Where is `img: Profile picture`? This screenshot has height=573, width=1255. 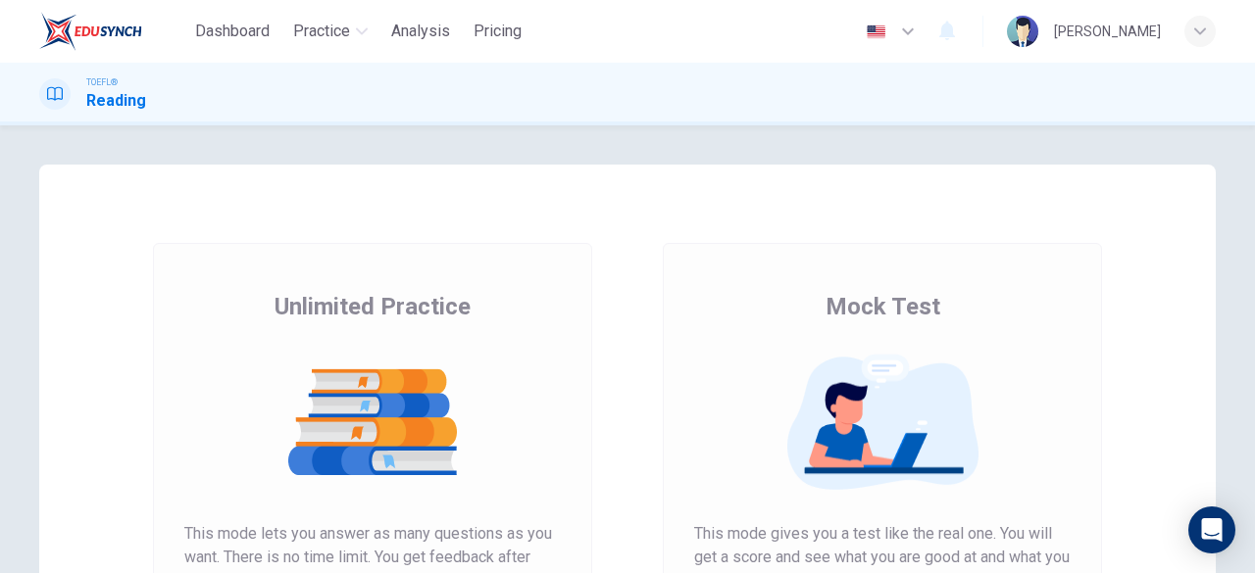
img: Profile picture is located at coordinates (1022, 31).